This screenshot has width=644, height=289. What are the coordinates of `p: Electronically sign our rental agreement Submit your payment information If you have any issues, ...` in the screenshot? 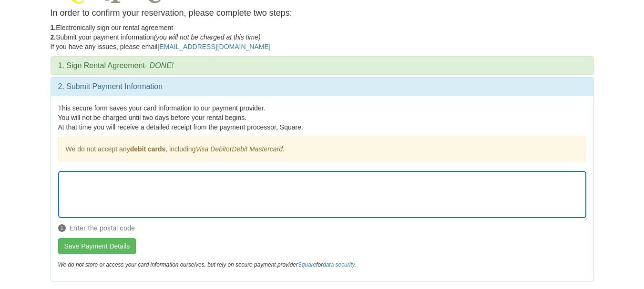 It's located at (322, 37).